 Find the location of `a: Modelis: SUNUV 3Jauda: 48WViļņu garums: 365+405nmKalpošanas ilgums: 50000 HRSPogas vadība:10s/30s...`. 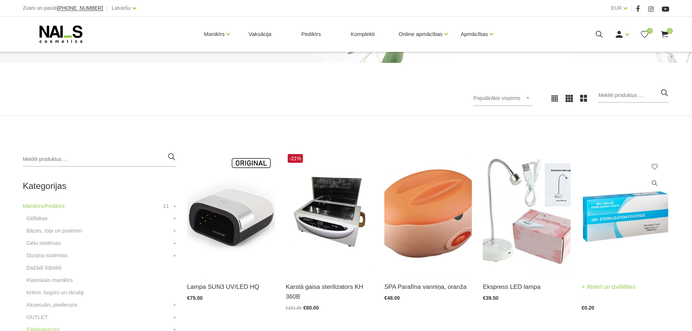

a: Modelis: SUNUV 3Jauda: 48WViļņu garums: 365+405nmKalpošanas ilgums: 50000 HRSPogas vadība:10s/30s... is located at coordinates (231, 213).